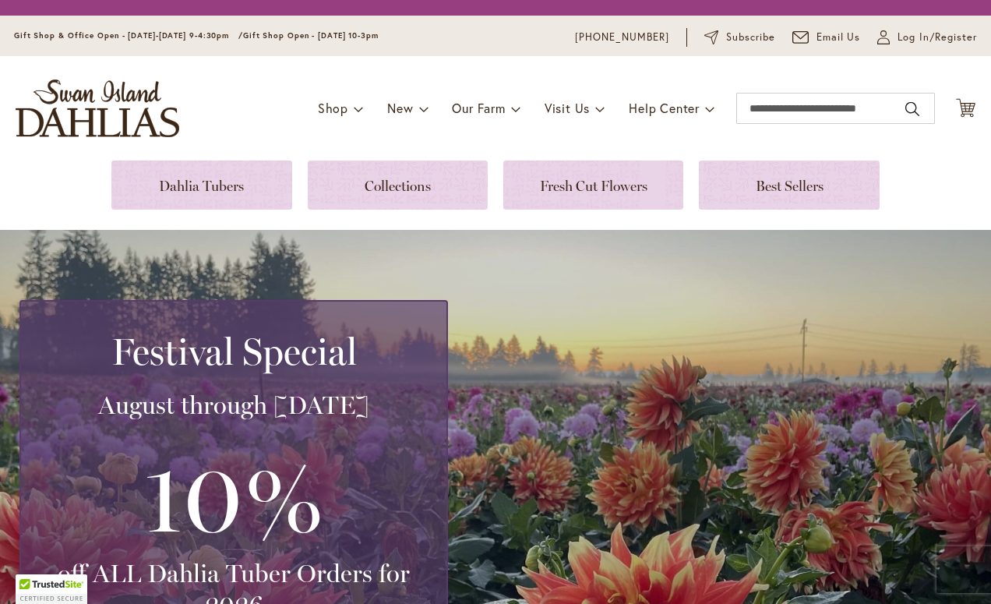 The height and width of the screenshot is (604, 991). I want to click on span: Visit Us, so click(567, 108).